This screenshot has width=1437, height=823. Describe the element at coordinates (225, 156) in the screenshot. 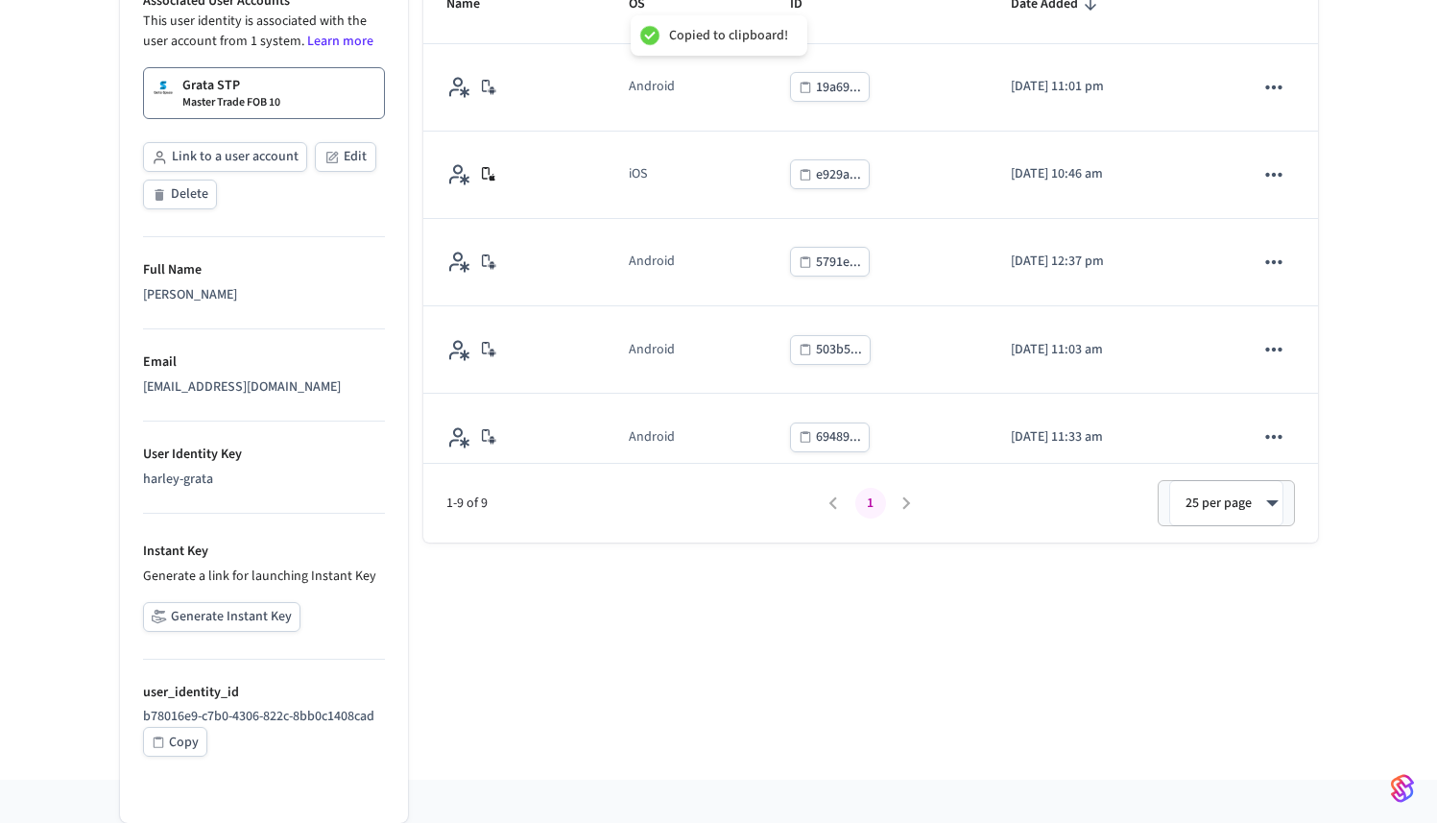

I see `button: Link to a user account` at that location.